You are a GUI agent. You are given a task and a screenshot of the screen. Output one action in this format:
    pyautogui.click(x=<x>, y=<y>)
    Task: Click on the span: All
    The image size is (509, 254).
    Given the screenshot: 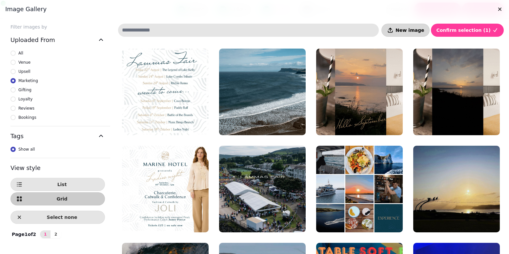 What is the action you would take?
    pyautogui.click(x=21, y=53)
    